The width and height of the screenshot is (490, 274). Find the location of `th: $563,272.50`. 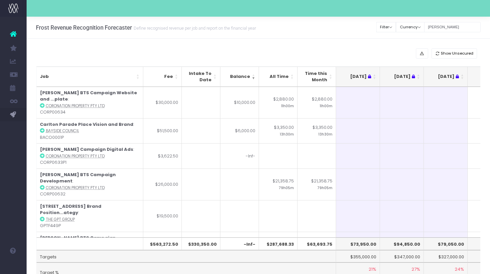

th: $563,272.50 is located at coordinates (163, 244).